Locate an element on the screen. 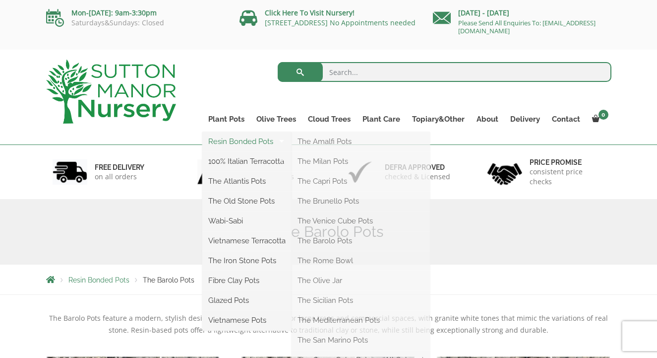 The image size is (657, 358). h6: FREE DELIVERY is located at coordinates (120, 167).